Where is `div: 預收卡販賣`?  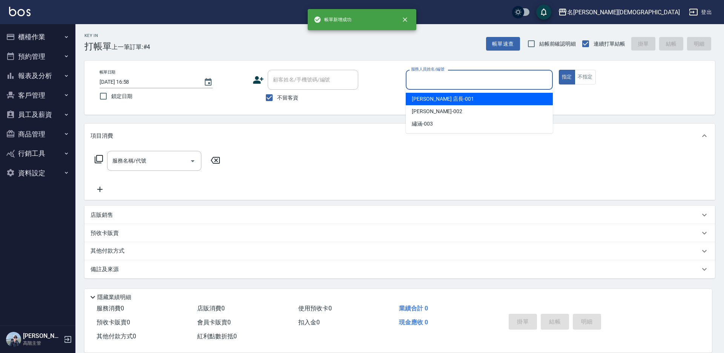 div: 預收卡販賣 is located at coordinates (400, 233).